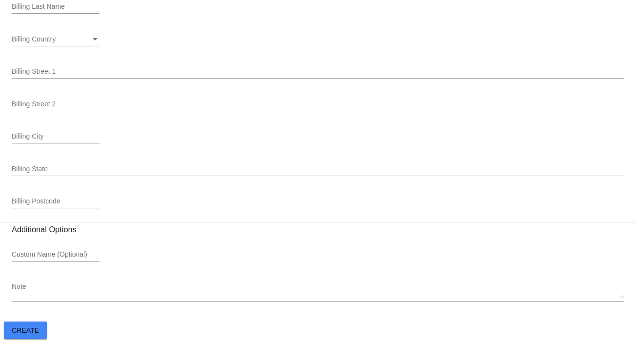  I want to click on input: Billing City, so click(56, 137).